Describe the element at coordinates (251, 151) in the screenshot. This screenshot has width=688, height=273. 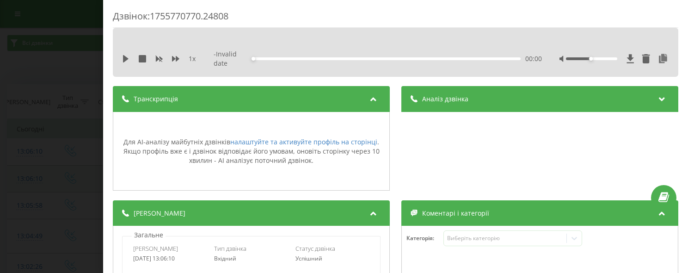
I see `div: Для AI-аналізу майбутніх дзвінків . Якщо профіль вже є і дзвінок відповідає його умовам, оновіть ...` at that location.